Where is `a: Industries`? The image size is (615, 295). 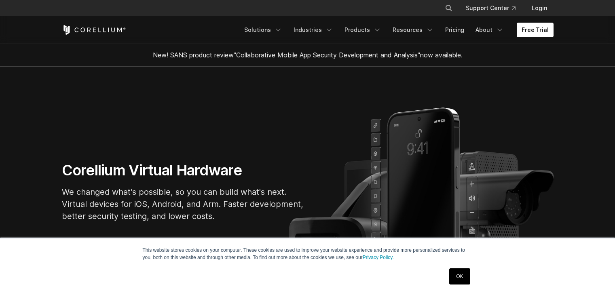
a: Industries is located at coordinates (313, 30).